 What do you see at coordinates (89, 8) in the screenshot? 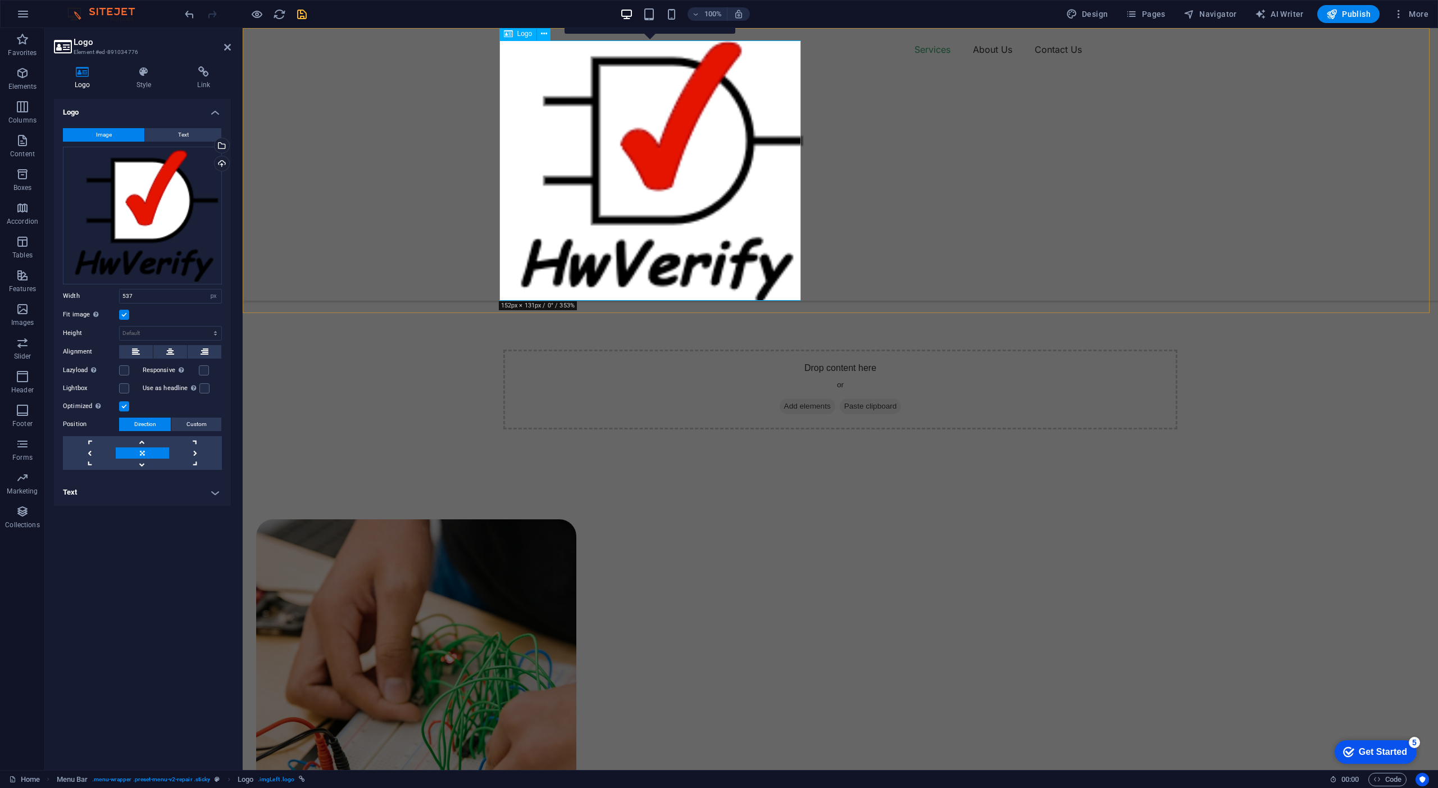
I see `div: 5` at bounding box center [89, 8].